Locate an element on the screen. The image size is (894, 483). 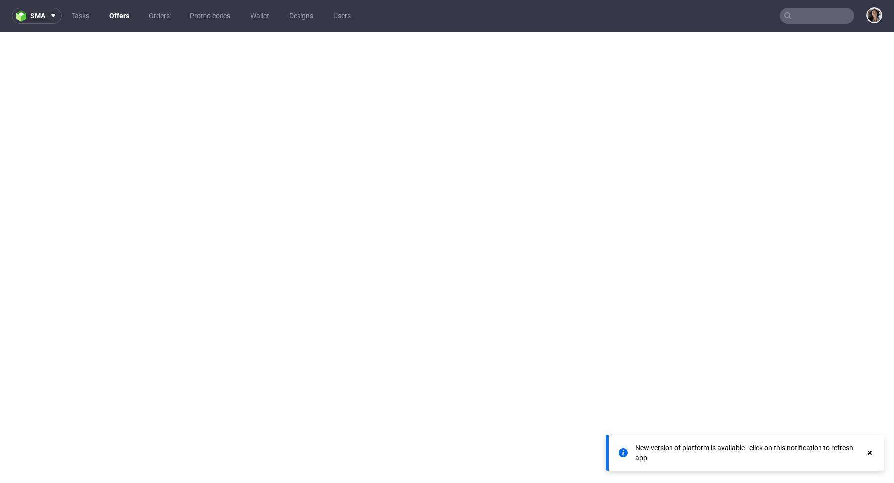
a: Users is located at coordinates (342, 16).